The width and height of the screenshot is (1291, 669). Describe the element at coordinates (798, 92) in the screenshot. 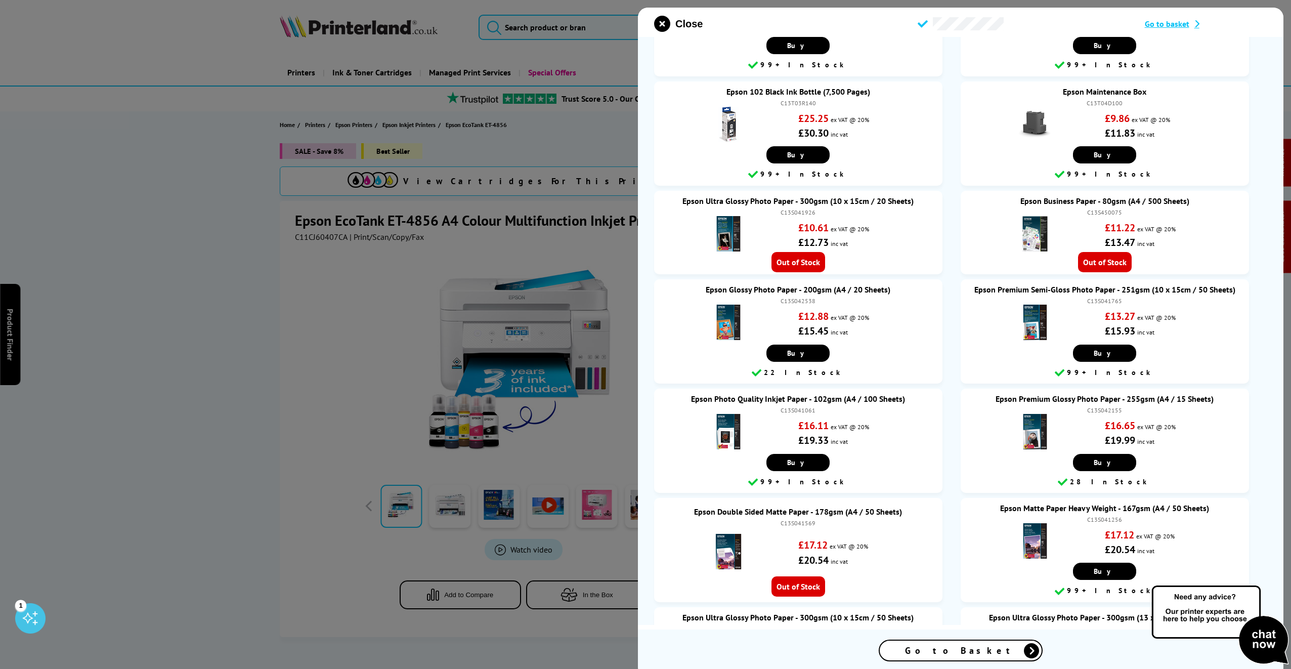

I see `a: Epson 102 Black Ink Bottle (7,500 Pages)` at that location.